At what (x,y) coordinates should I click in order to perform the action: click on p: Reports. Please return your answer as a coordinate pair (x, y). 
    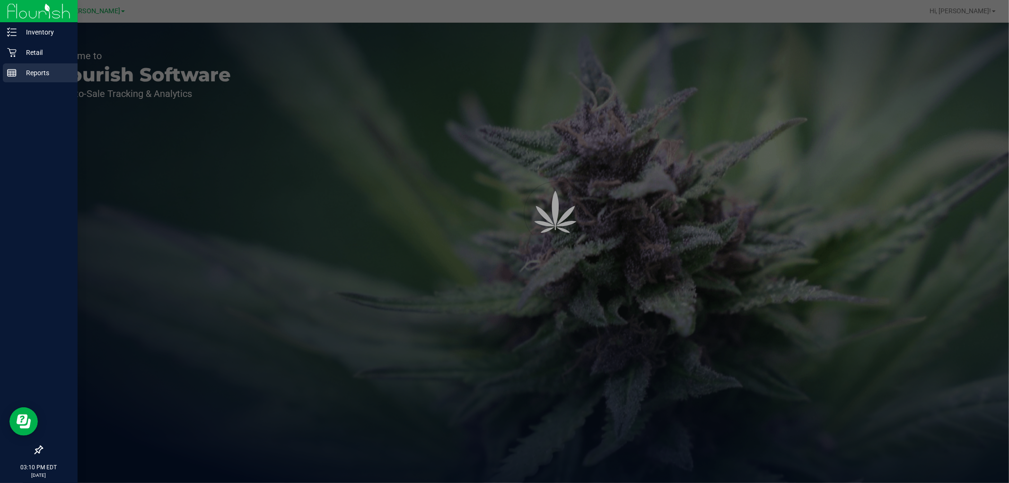
    Looking at the image, I should click on (45, 73).